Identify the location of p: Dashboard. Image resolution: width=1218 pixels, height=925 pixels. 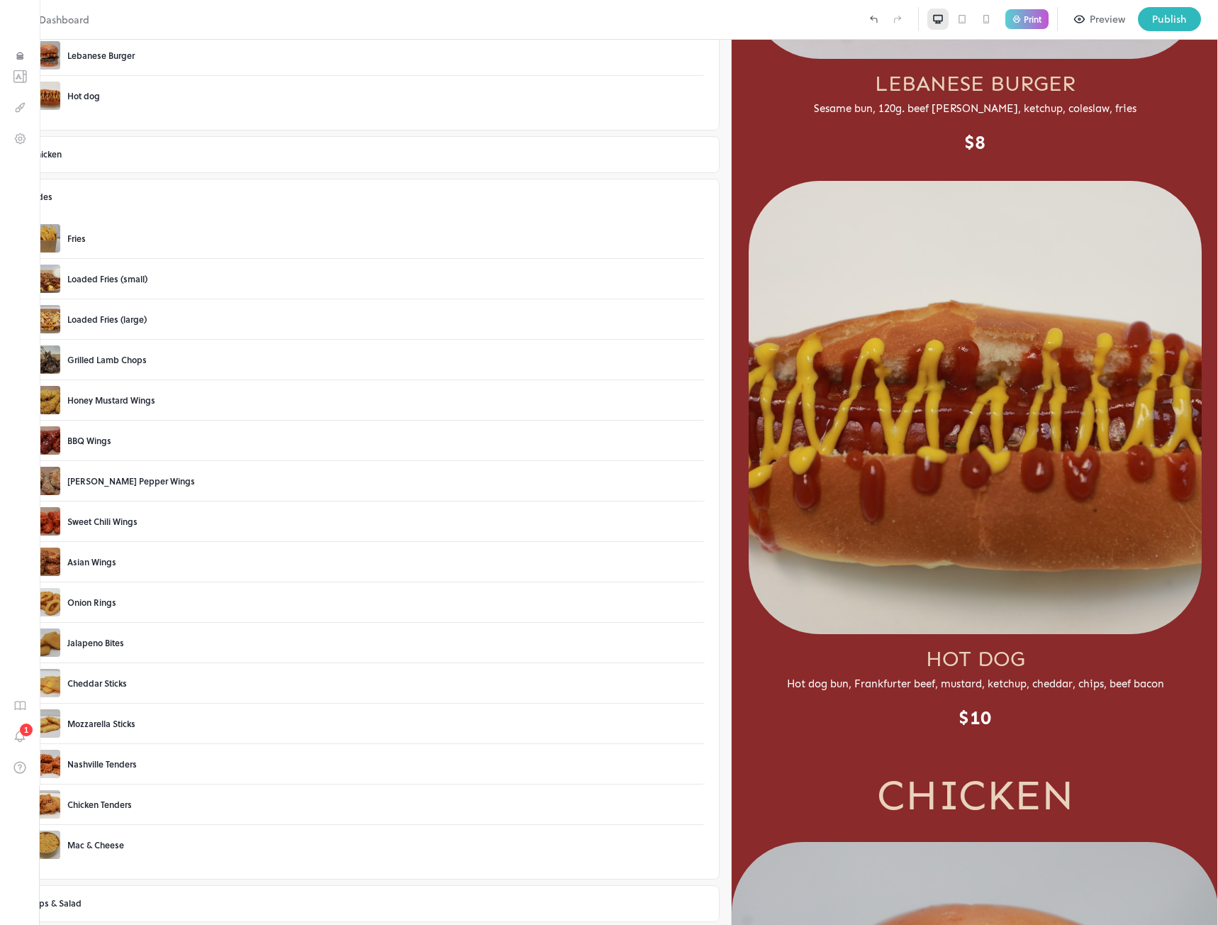
(64, 19).